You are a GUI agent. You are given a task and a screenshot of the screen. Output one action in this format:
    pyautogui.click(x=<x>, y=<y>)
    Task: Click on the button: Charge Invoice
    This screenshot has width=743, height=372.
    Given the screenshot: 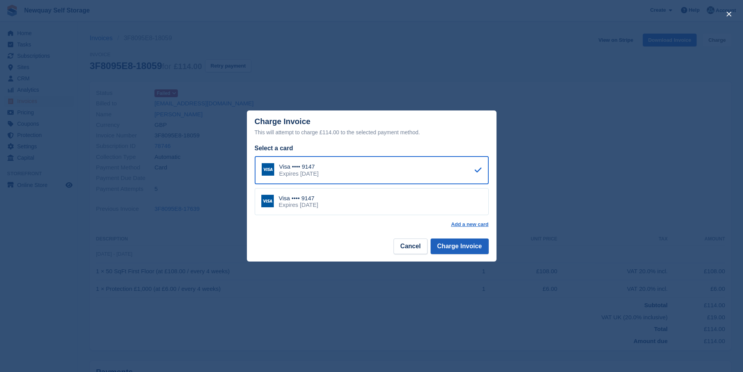 What is the action you would take?
    pyautogui.click(x=459, y=246)
    